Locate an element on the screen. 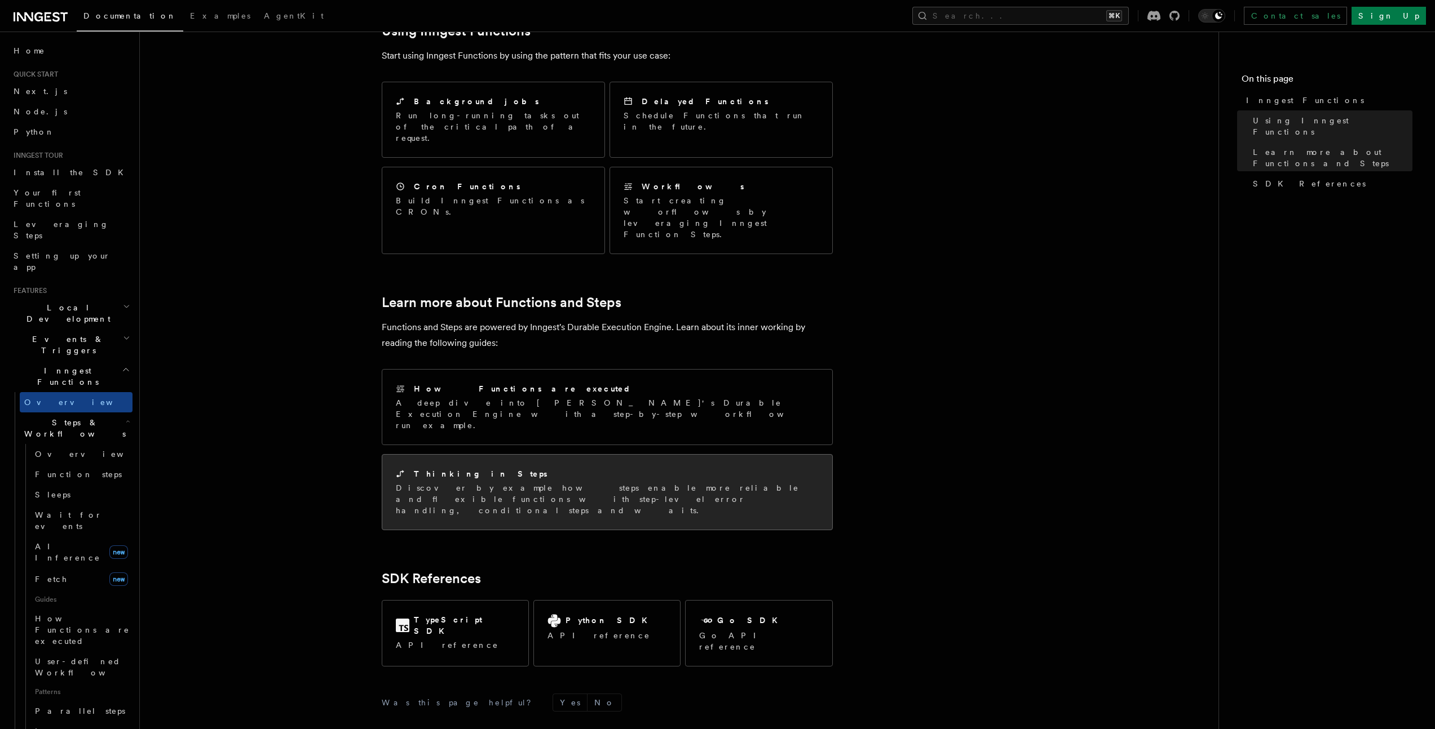 Image resolution: width=1435 pixels, height=729 pixels. p: Discover by example how steps enable more reliable and flexible functions with step-level error h... is located at coordinates (607, 499).